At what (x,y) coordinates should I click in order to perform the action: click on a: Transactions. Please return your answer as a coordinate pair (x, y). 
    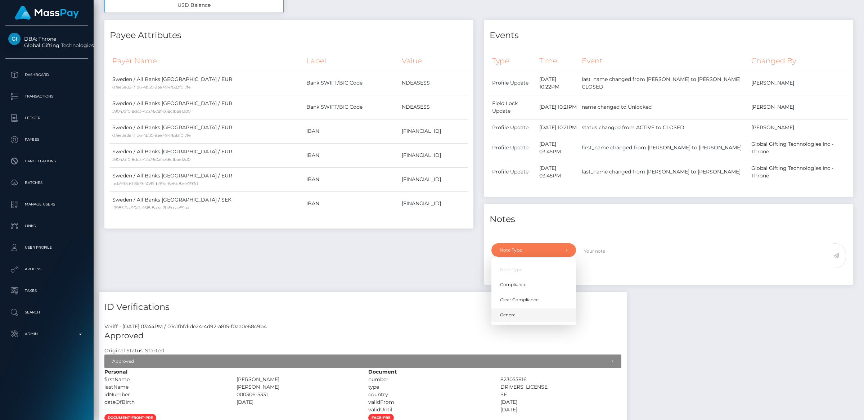
    Looking at the image, I should click on (47, 96).